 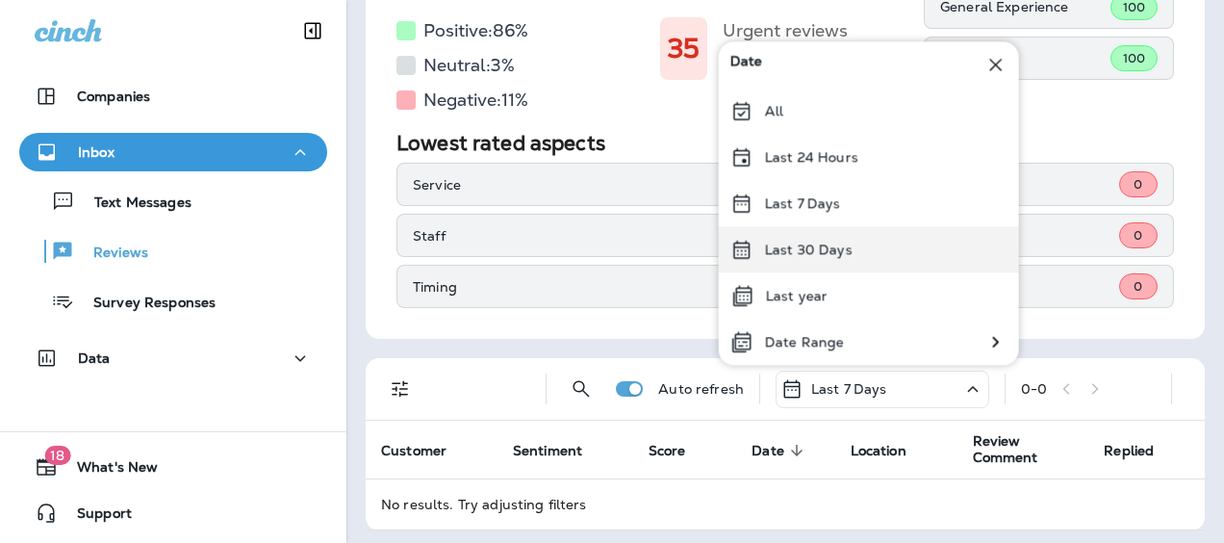 What do you see at coordinates (785, 142) in the screenshot?
I see `h2: Lowest rated aspects` at bounding box center [785, 142].